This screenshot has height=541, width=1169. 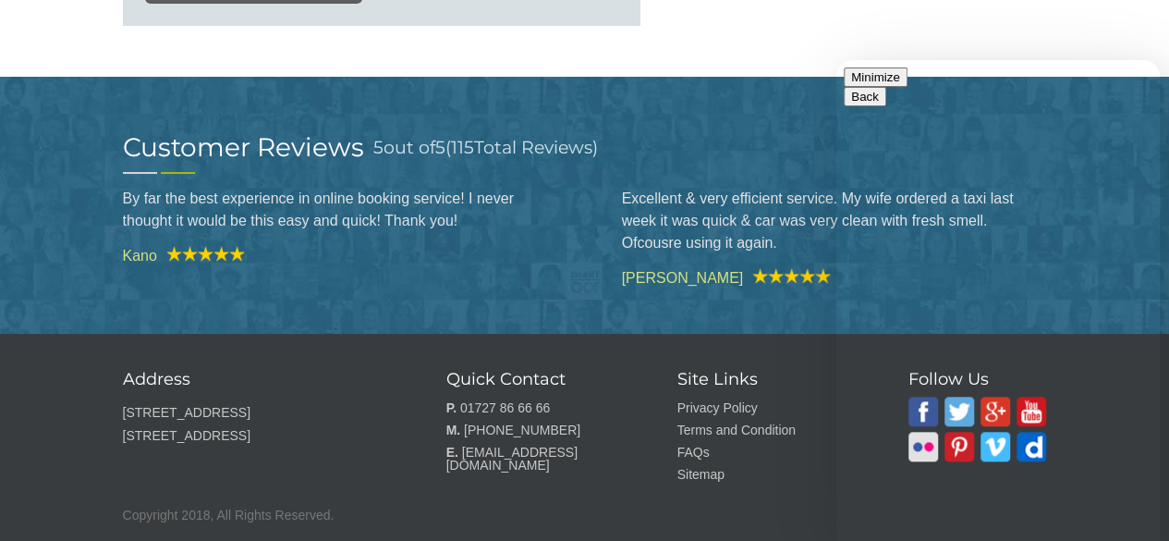 What do you see at coordinates (162, 17) in the screenshot?
I see `div: secondary` at bounding box center [162, 17].